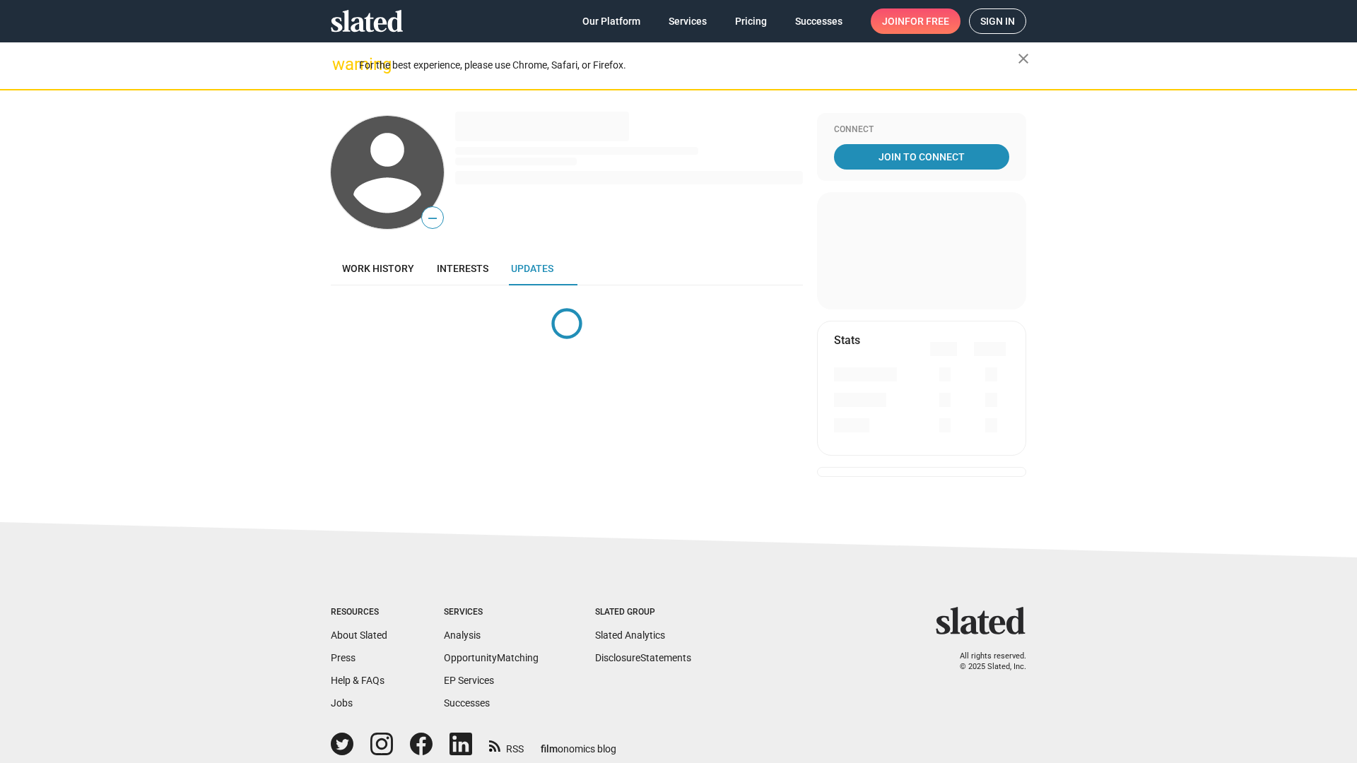 This screenshot has width=1357, height=763. Describe the element at coordinates (359, 636) in the screenshot. I see `a: About Slated` at that location.